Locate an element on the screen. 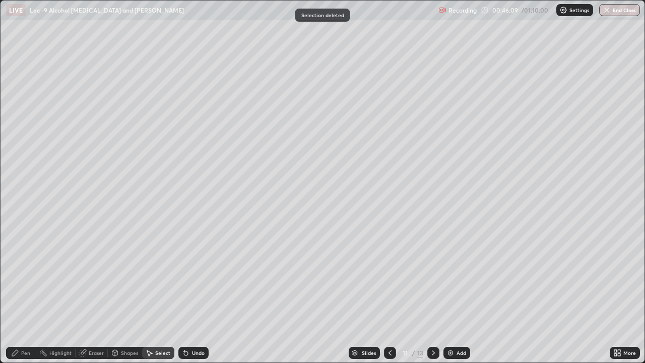 This screenshot has height=363, width=645. img: end-class-cross is located at coordinates (607, 10).